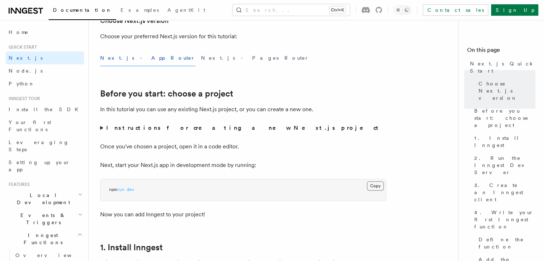 The image size is (544, 261). Describe the element at coordinates (45, 84) in the screenshot. I see `a: Python` at that location.